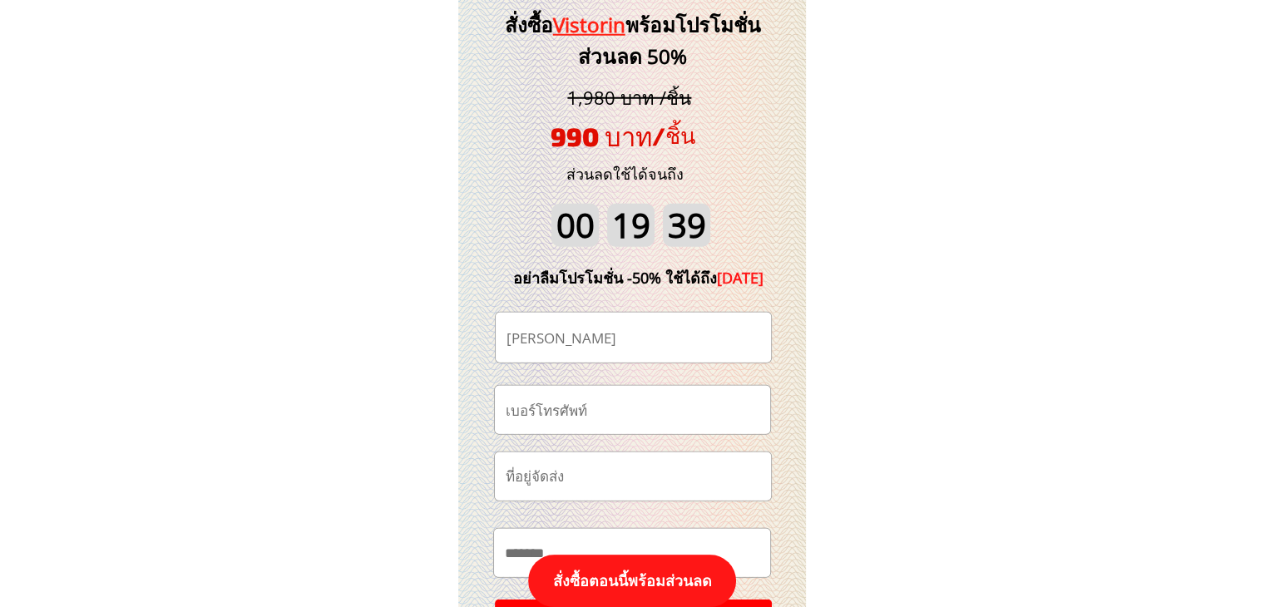 The image size is (1265, 607). Describe the element at coordinates (639, 278) in the screenshot. I see `div: อย่าลืมโปรโมชั่น -50% ใช้ได้ถึง` at that location.